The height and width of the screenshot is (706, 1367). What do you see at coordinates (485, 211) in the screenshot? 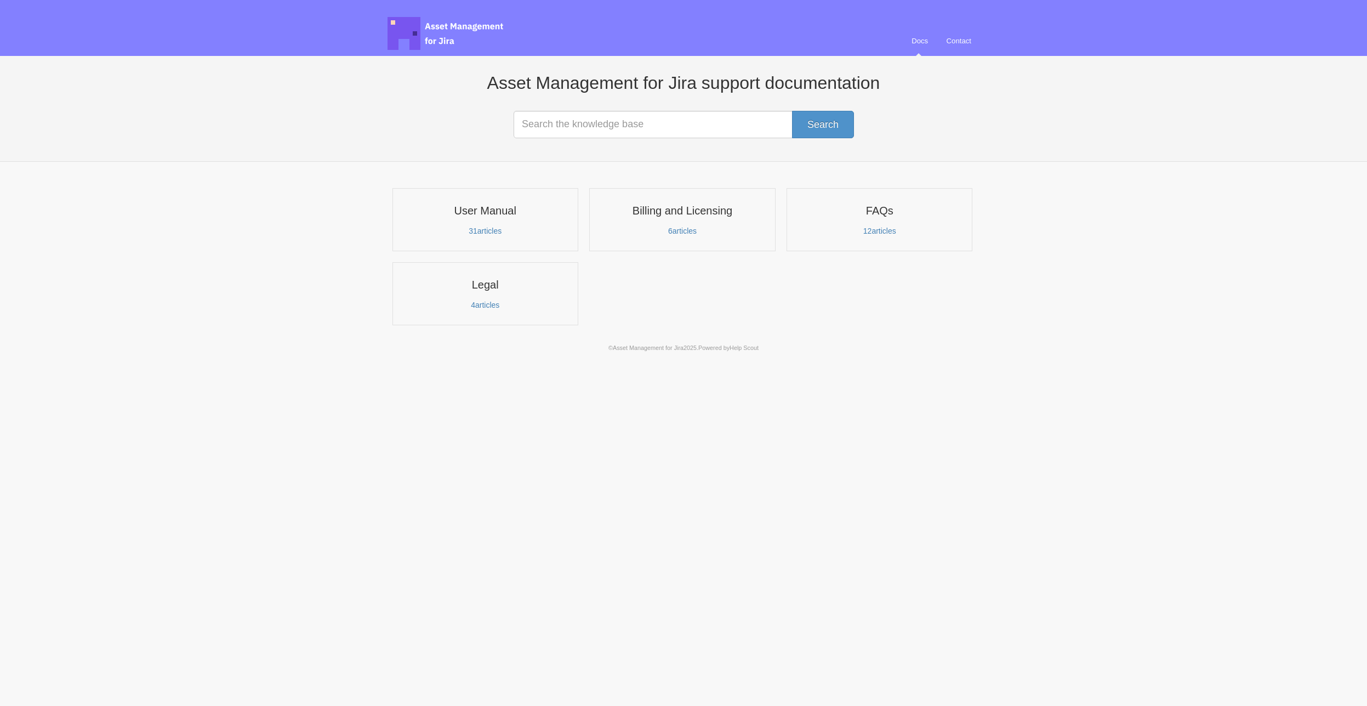
I see `h3: User Manual` at bounding box center [485, 211].